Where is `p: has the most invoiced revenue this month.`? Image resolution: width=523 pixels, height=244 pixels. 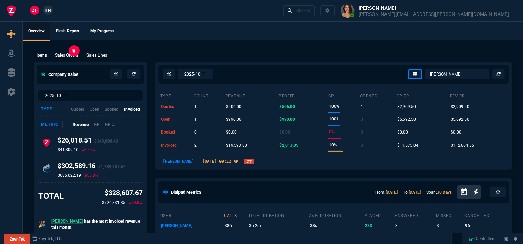 p: has the most invoiced revenue this month. is located at coordinates (97, 224).